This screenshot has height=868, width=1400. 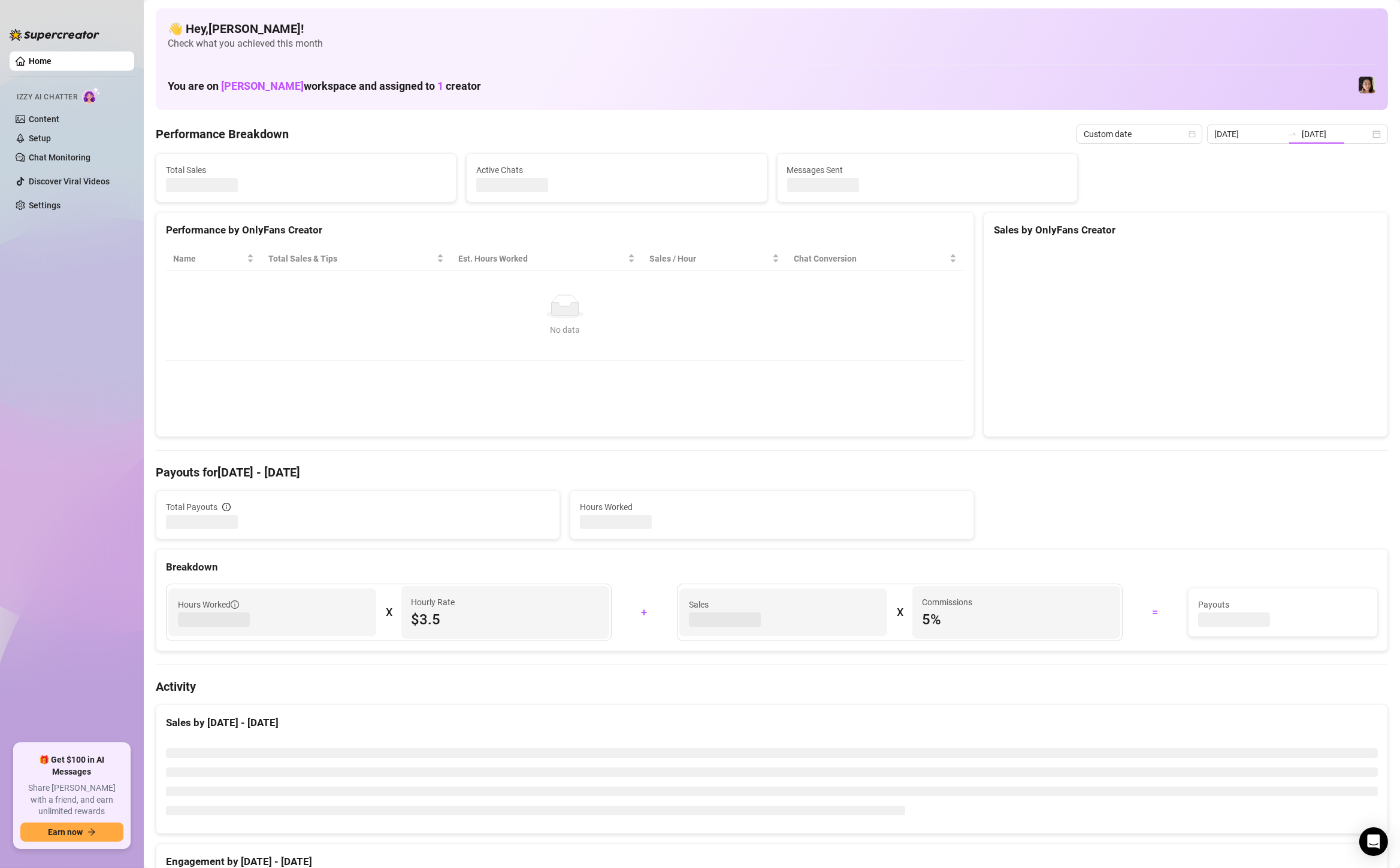 I want to click on article: Commissions, so click(x=947, y=602).